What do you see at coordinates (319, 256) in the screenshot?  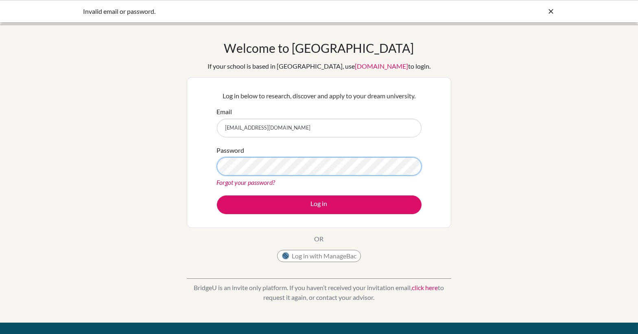 I see `button: Log in with ManageBac` at bounding box center [319, 256].